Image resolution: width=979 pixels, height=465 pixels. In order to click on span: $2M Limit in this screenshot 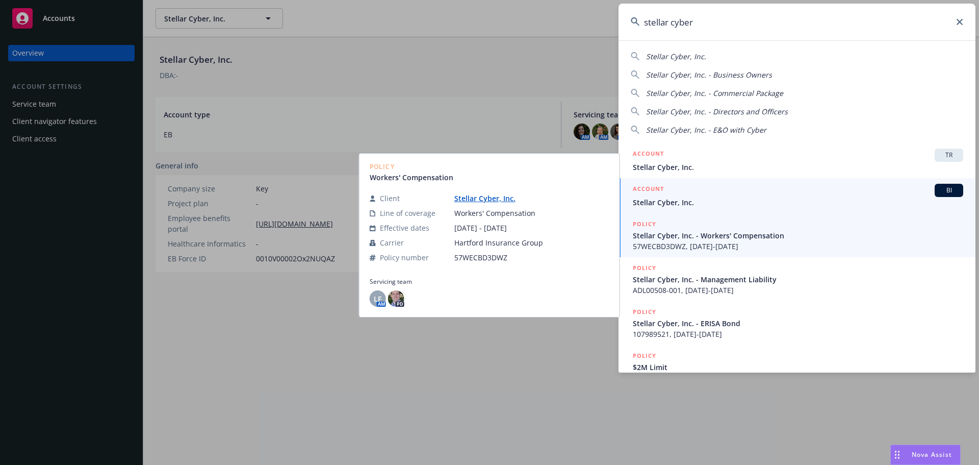, I will do `click(798, 367)`.